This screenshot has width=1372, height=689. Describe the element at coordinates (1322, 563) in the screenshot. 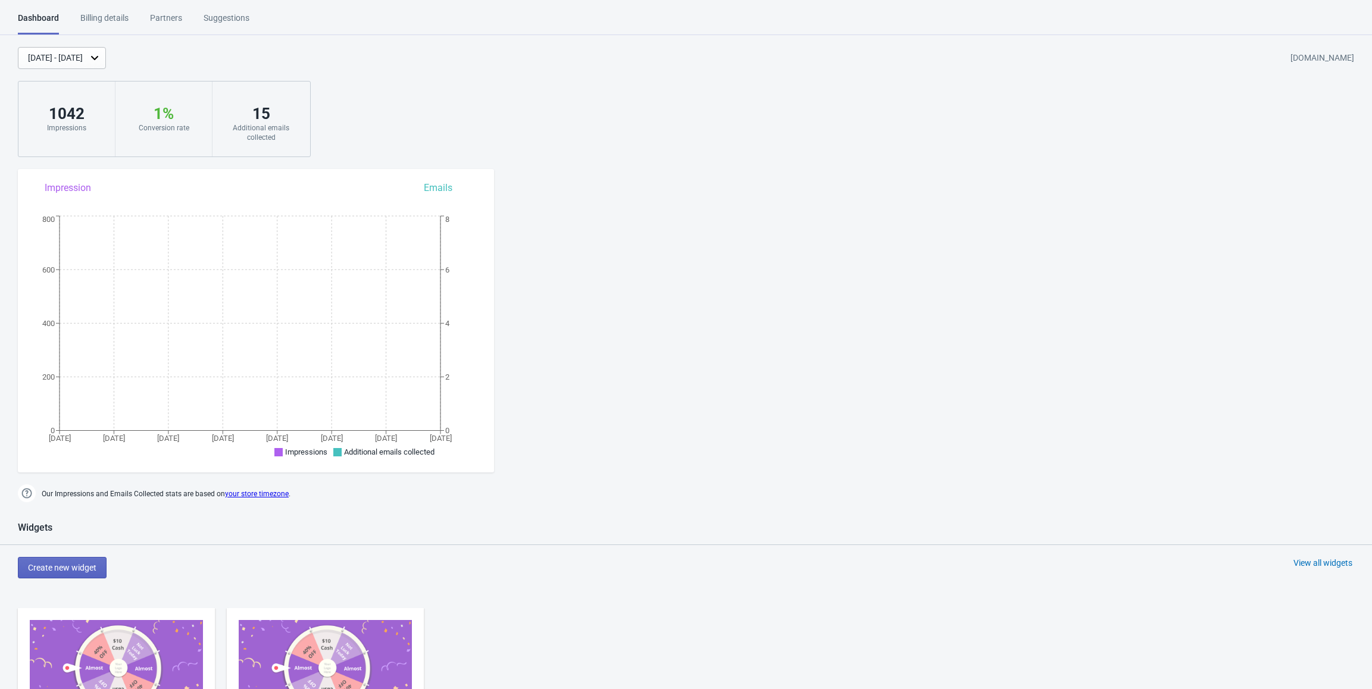

I see `div: View all widgets` at that location.